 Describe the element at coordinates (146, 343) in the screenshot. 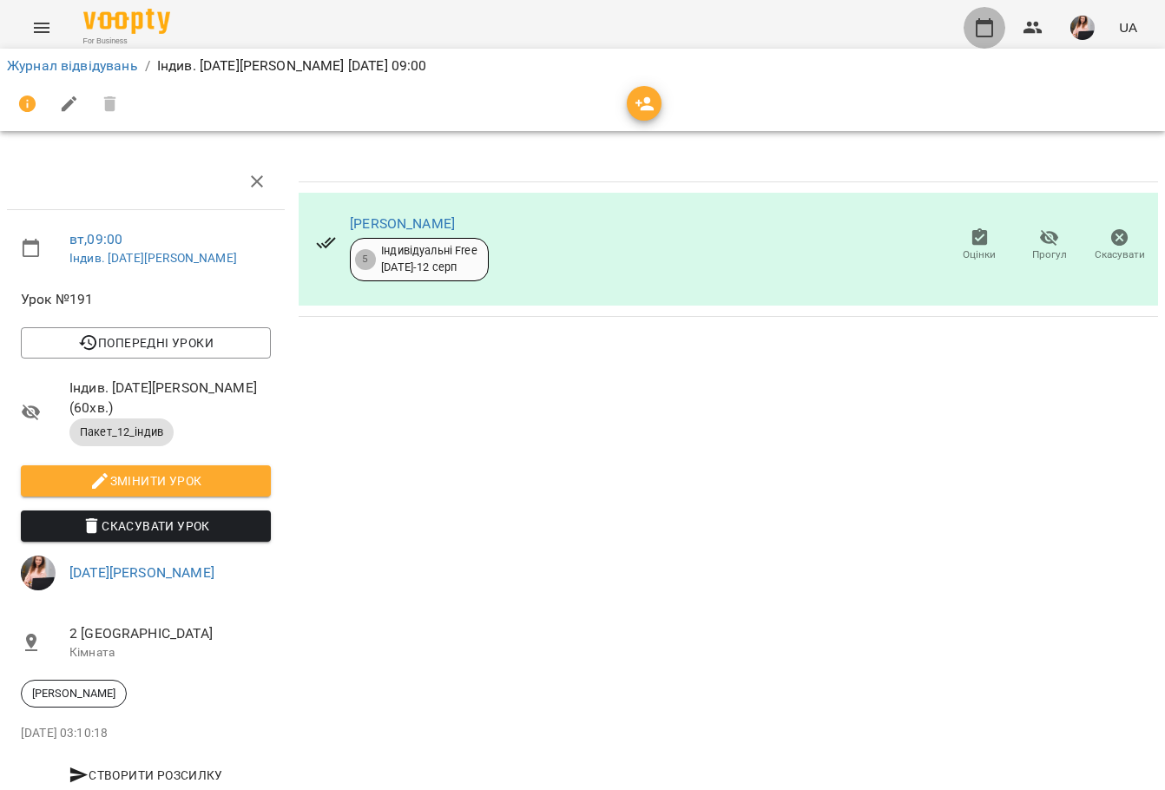

I see `button: Попередні уроки` at that location.